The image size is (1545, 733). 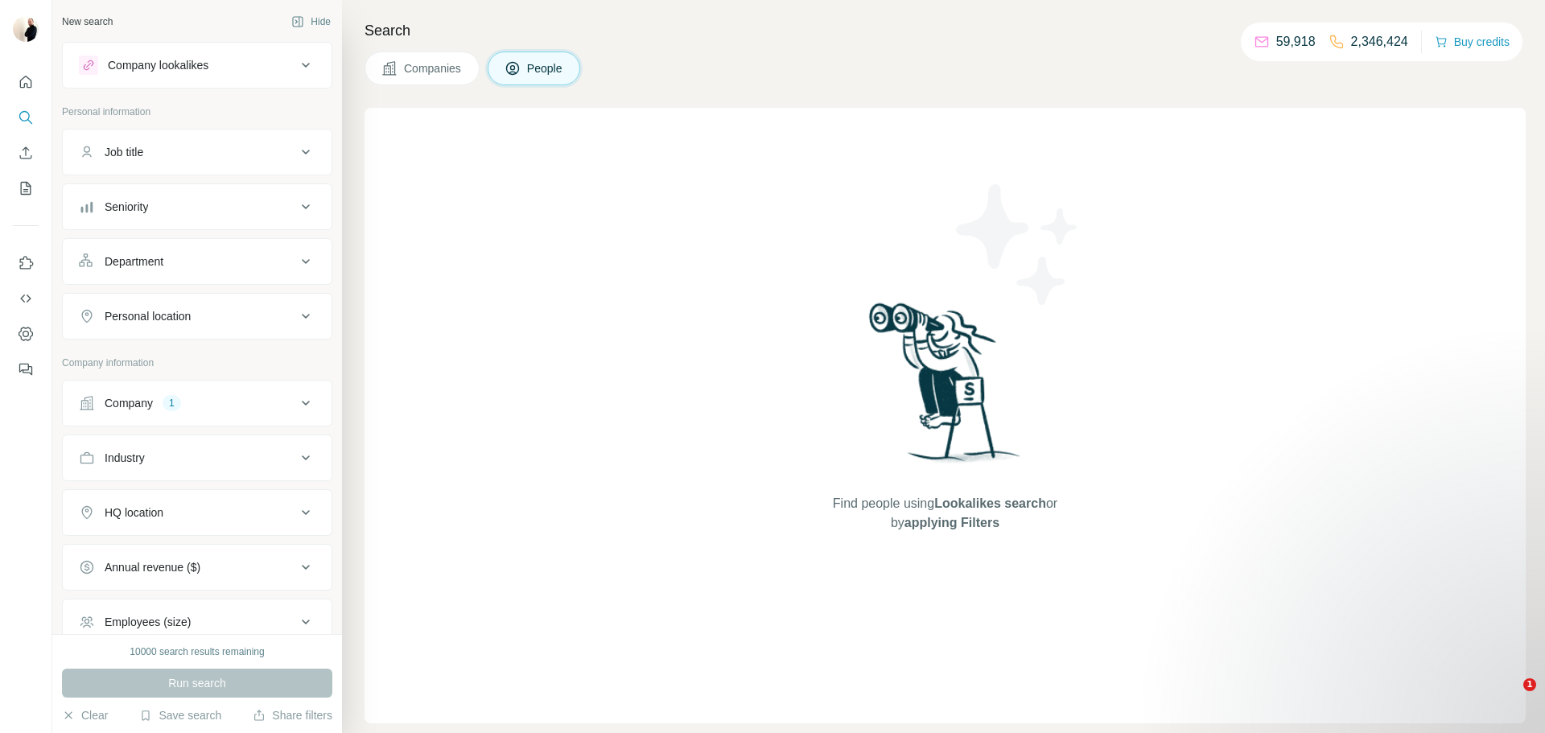 What do you see at coordinates (1018, 245) in the screenshot?
I see `img: Surfe Illustration - Stars` at bounding box center [1018, 245].